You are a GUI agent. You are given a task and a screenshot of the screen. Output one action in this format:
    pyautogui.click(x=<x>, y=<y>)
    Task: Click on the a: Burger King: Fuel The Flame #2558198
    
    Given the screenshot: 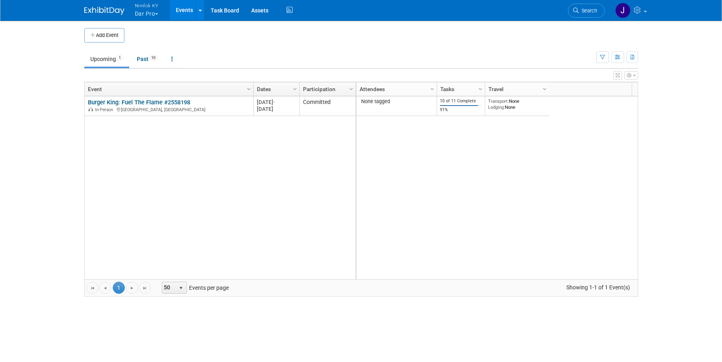 What is the action you would take?
    pyautogui.click(x=139, y=102)
    